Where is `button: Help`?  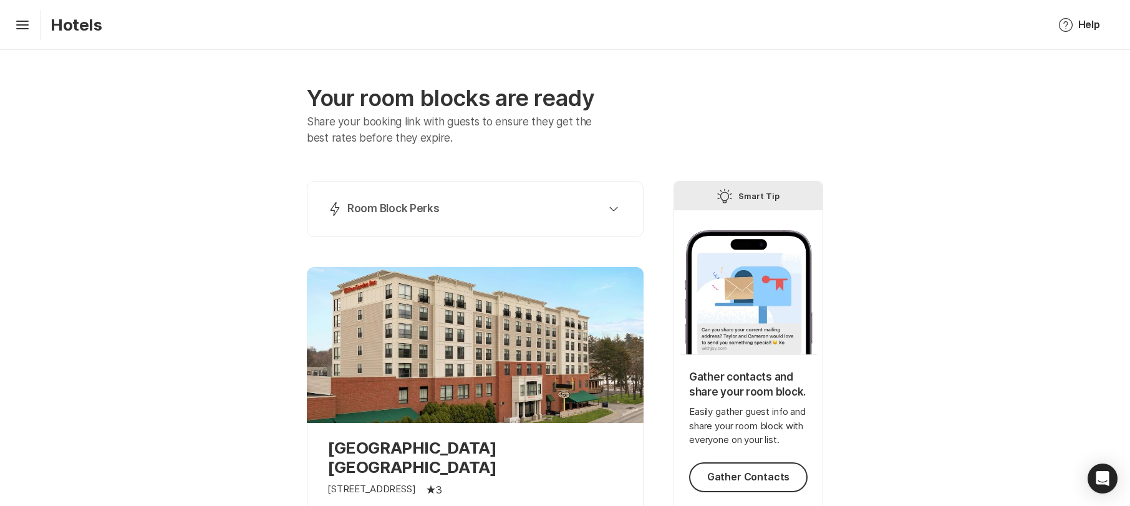 button: Help is located at coordinates (1078, 25).